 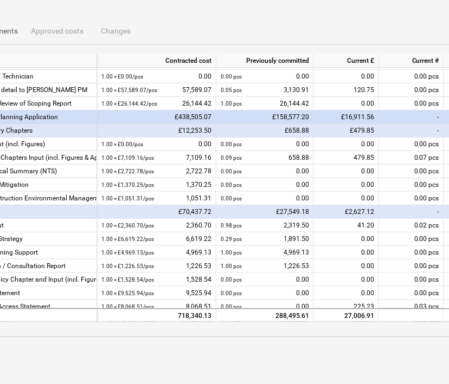 What do you see at coordinates (346, 61) in the screenshot?
I see `div: Current £` at bounding box center [346, 61].